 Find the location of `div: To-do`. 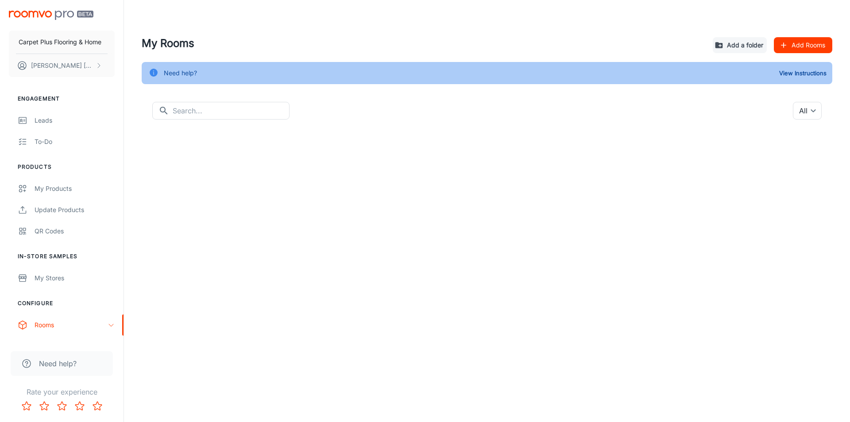

div: To-do is located at coordinates (74, 142).